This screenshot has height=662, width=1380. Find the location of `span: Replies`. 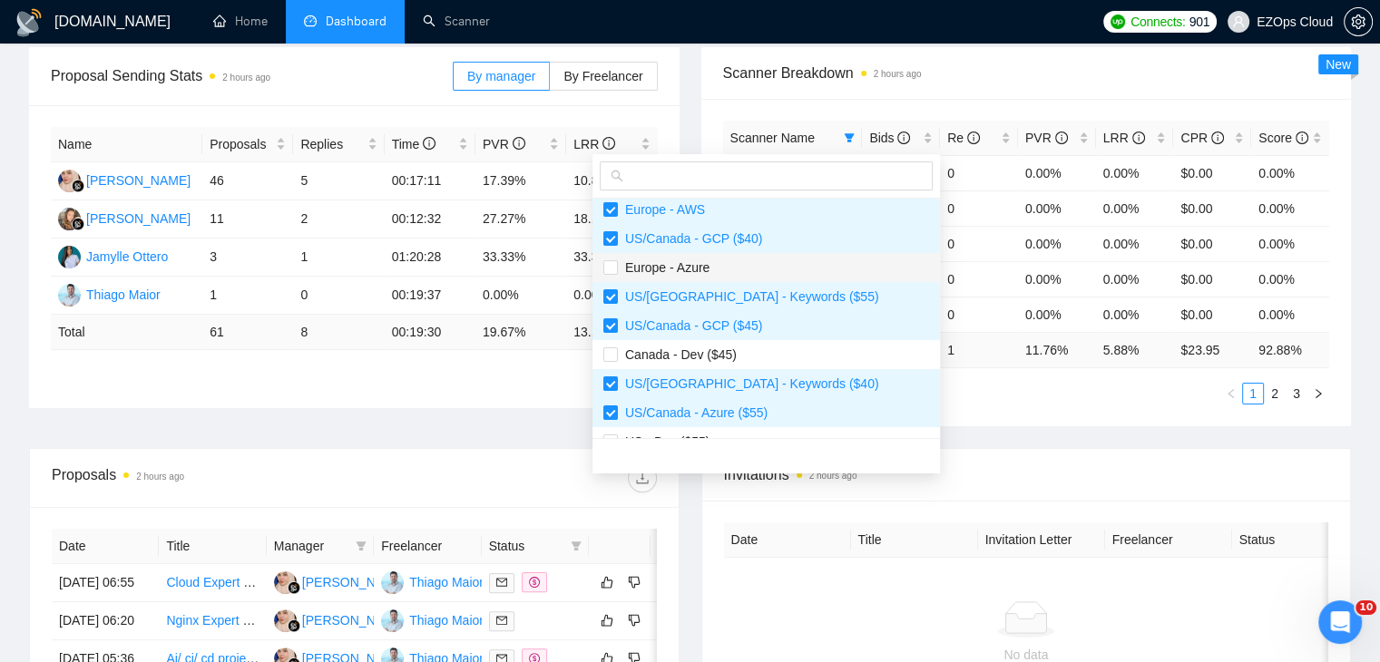

span: Replies is located at coordinates (331, 144).